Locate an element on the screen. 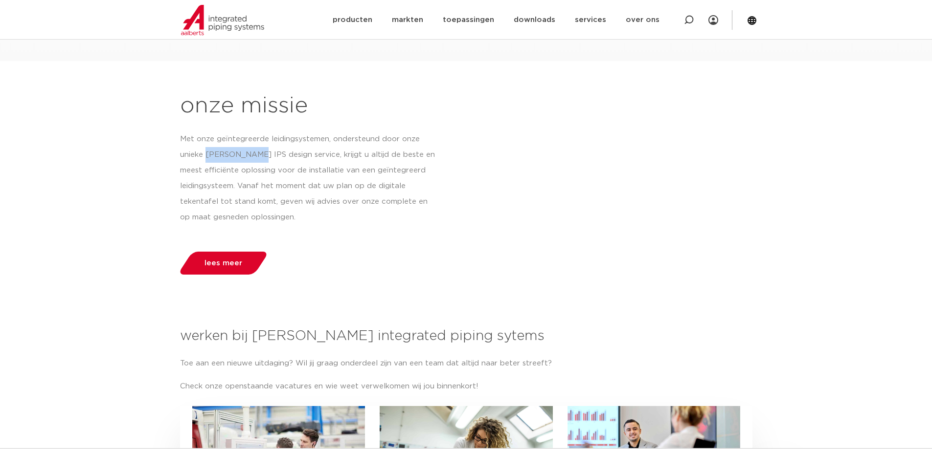  p: Check onze openstaande vacatures en wie weet verwelkomen wij jou binnenkort! is located at coordinates (466, 387).